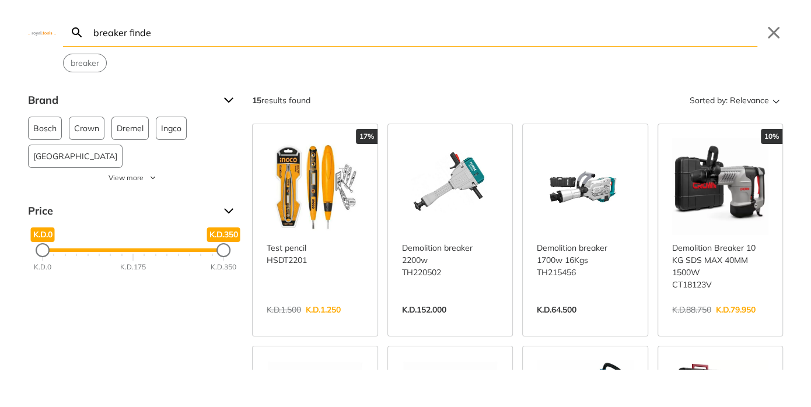 This screenshot has height=407, width=811. Describe the element at coordinates (257, 100) in the screenshot. I see `strong: 15` at that location.